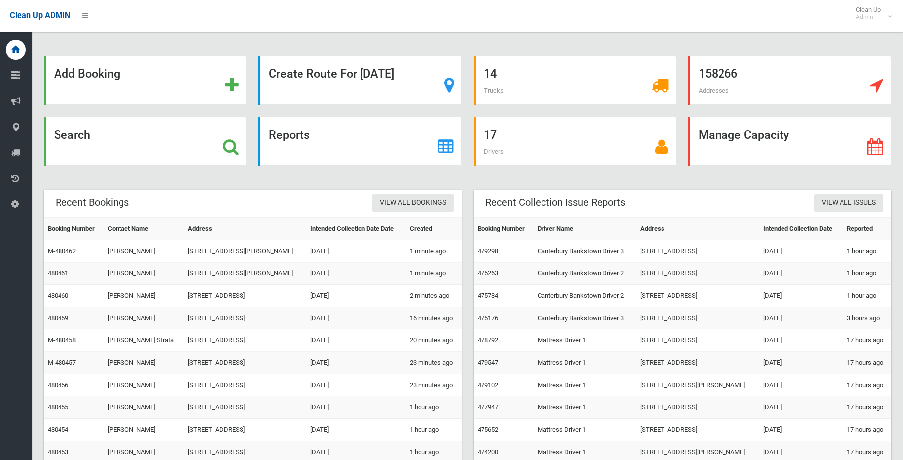 The height and width of the screenshot is (460, 903). I want to click on strong: 17, so click(490, 135).